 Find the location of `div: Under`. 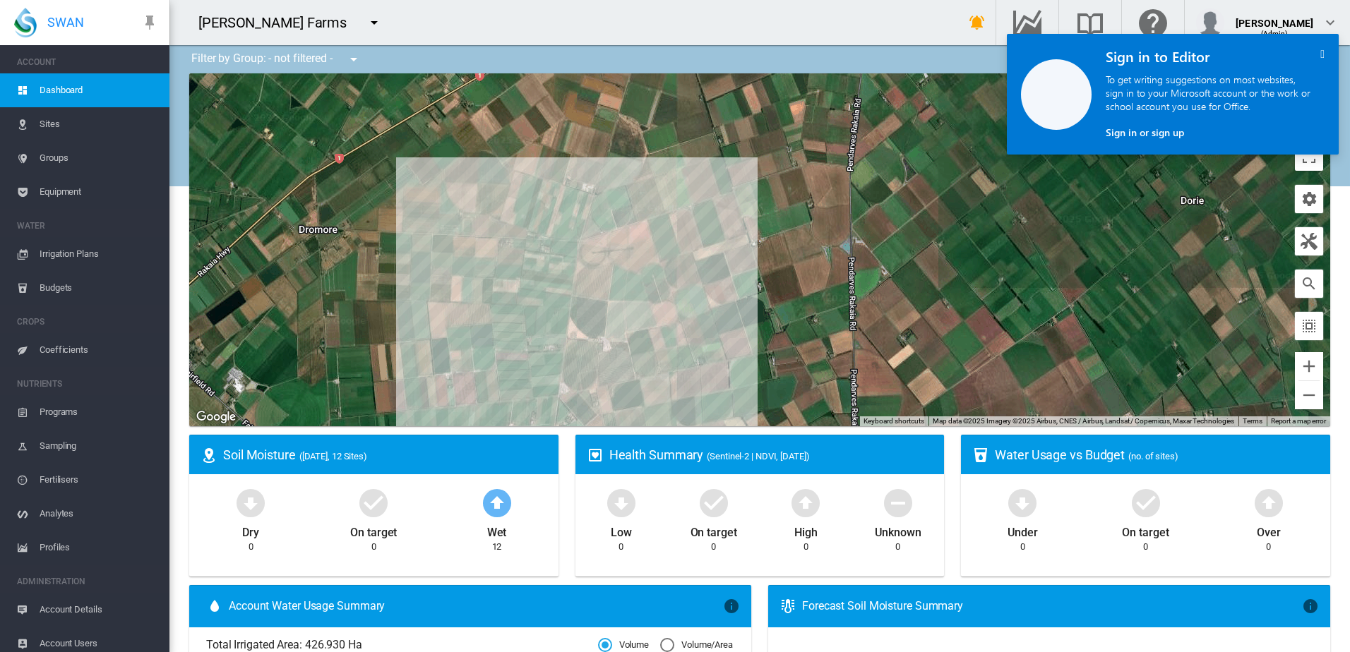

div: Under is located at coordinates (1022, 530).